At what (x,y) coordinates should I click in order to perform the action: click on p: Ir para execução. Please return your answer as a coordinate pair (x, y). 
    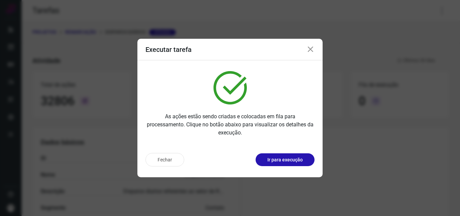
    Looking at the image, I should click on (285, 160).